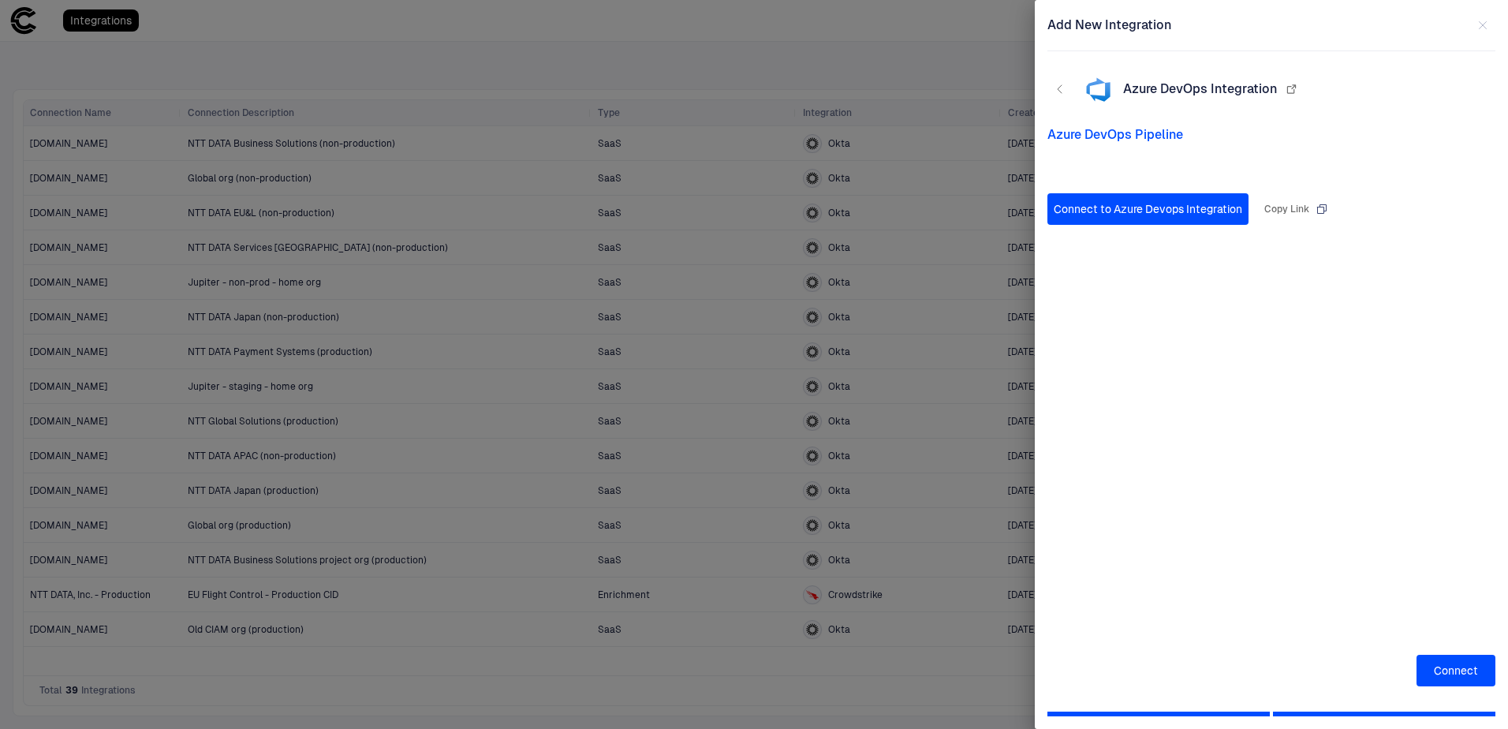  What do you see at coordinates (1456, 670) in the screenshot?
I see `button: Connect` at bounding box center [1456, 670].